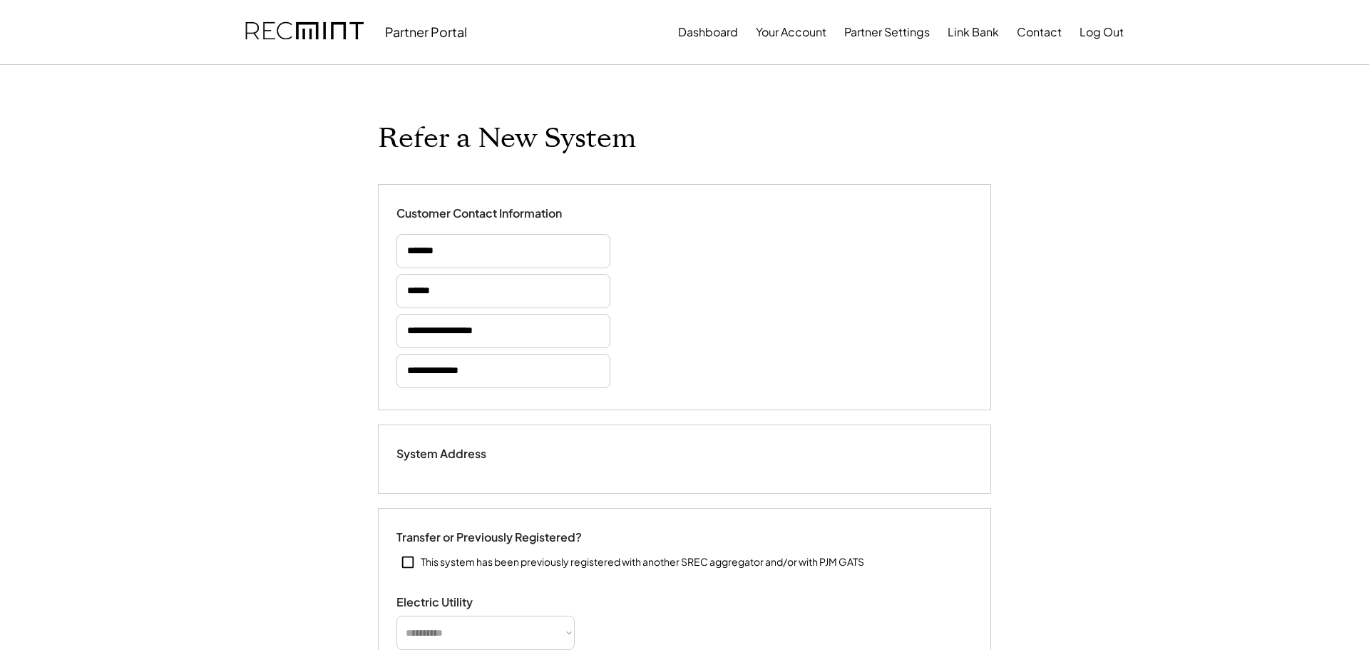  What do you see at coordinates (1102, 32) in the screenshot?
I see `button: Log Out` at bounding box center [1102, 32].